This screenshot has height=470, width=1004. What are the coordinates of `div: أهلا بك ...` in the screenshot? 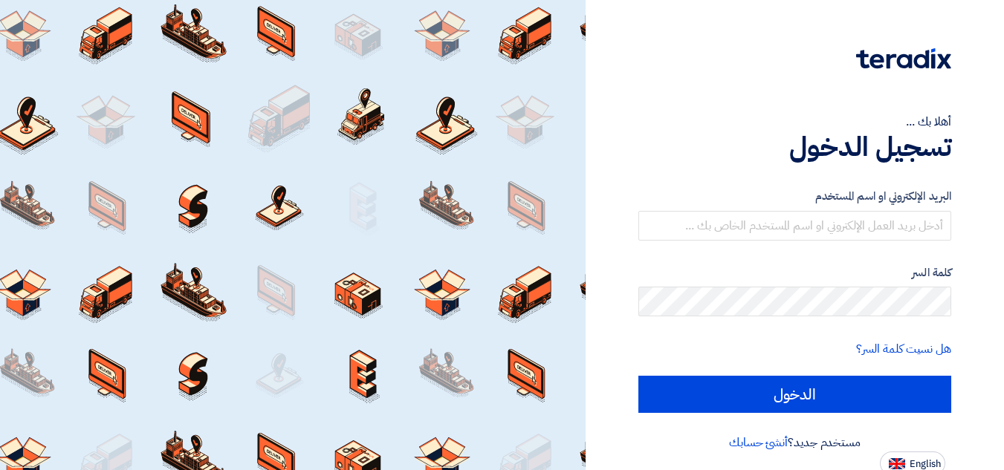 It's located at (794, 122).